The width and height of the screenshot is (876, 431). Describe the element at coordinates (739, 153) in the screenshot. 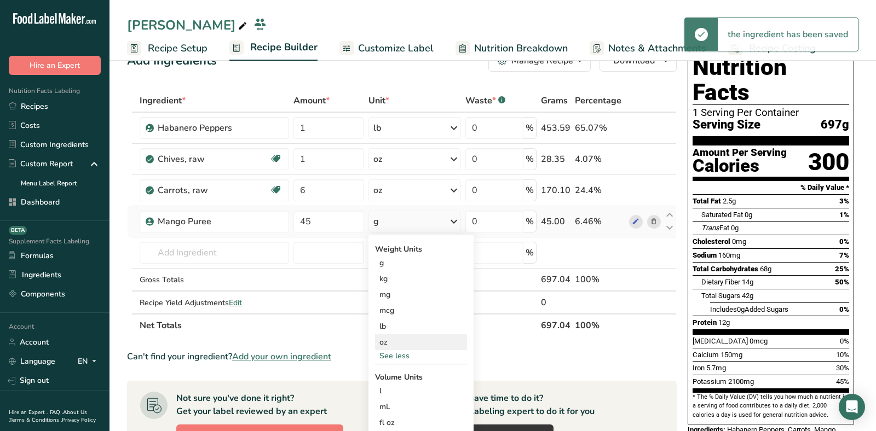

I see `div: Amount Per Serving` at that location.